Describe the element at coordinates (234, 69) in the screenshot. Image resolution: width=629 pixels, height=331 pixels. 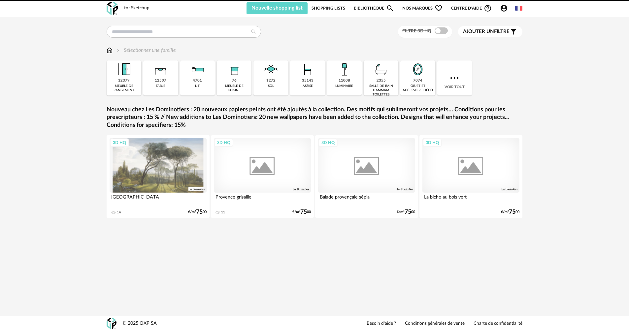
I see `img: Rangement.png` at that location.